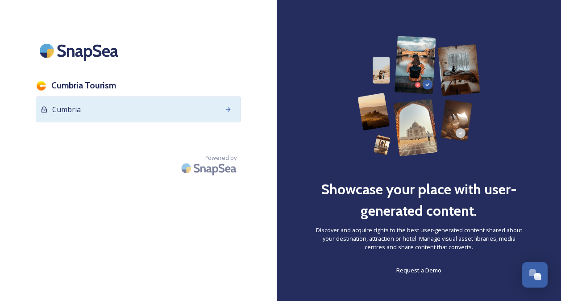 The height and width of the screenshot is (301, 561). I want to click on span: Discover and acquire rights to the best user-generated content shared about your destination, att..., so click(419, 239).